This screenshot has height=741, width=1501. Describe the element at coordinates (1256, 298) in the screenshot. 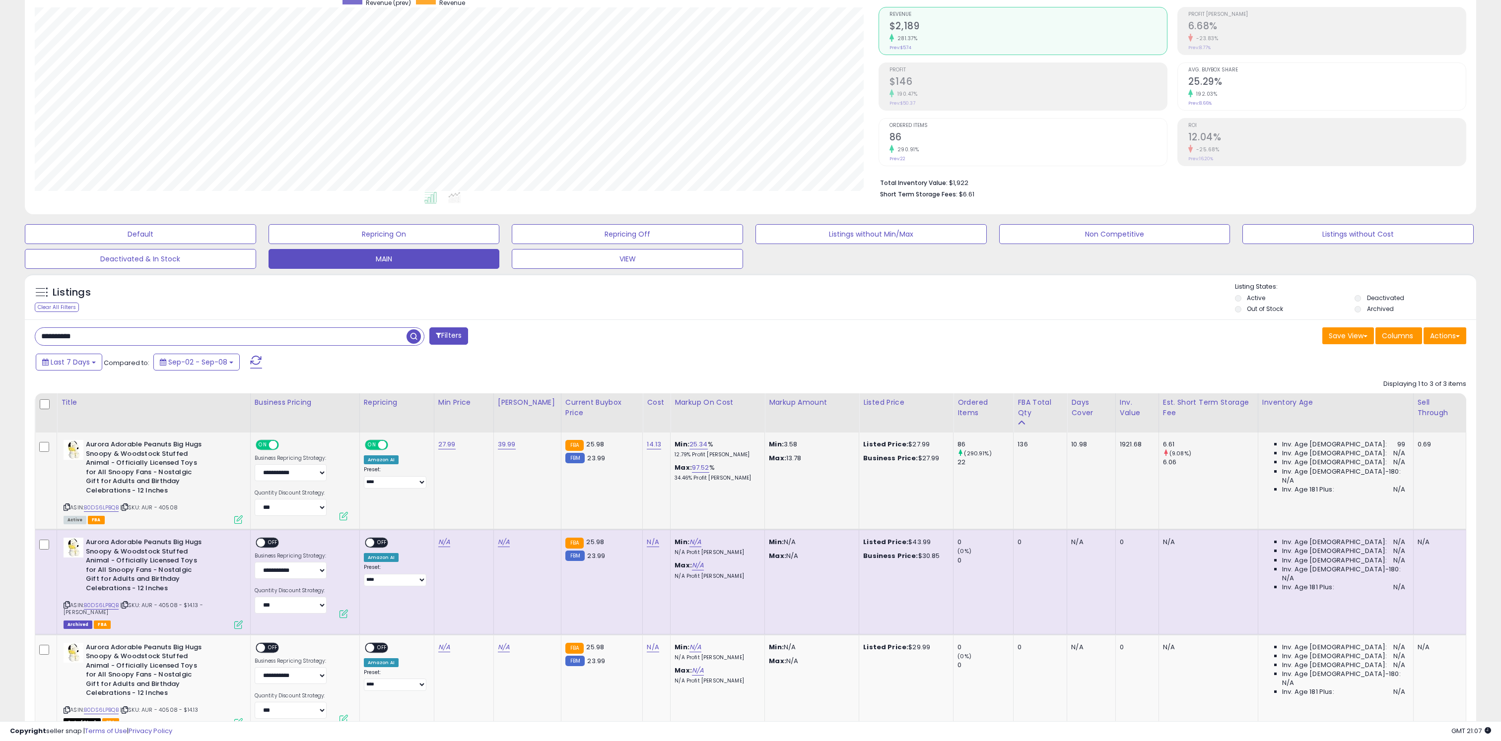

I see `label: Active` at that location.